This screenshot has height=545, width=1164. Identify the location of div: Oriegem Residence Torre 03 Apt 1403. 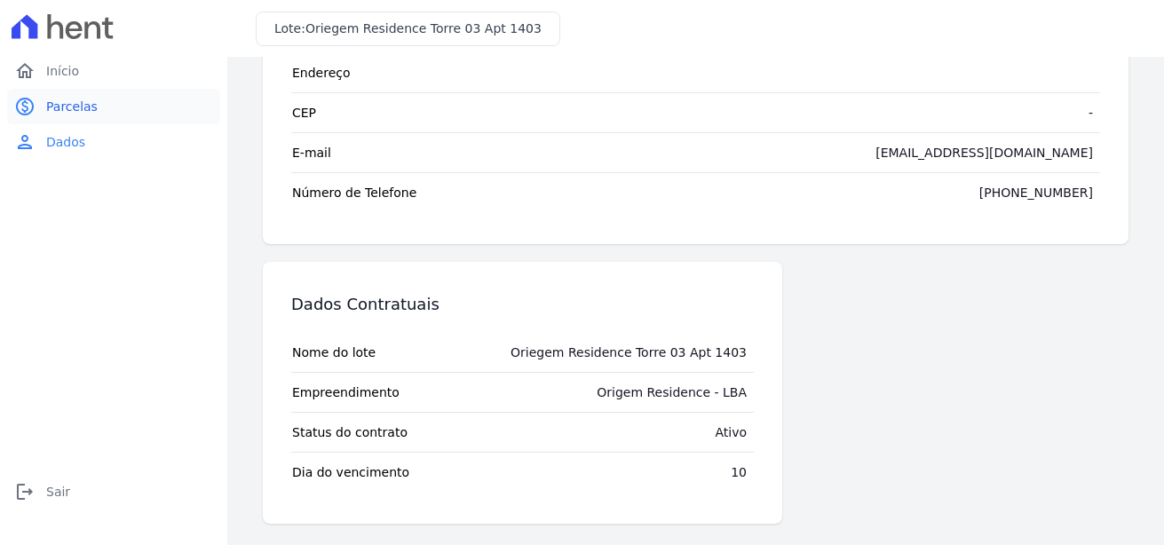
(628, 352).